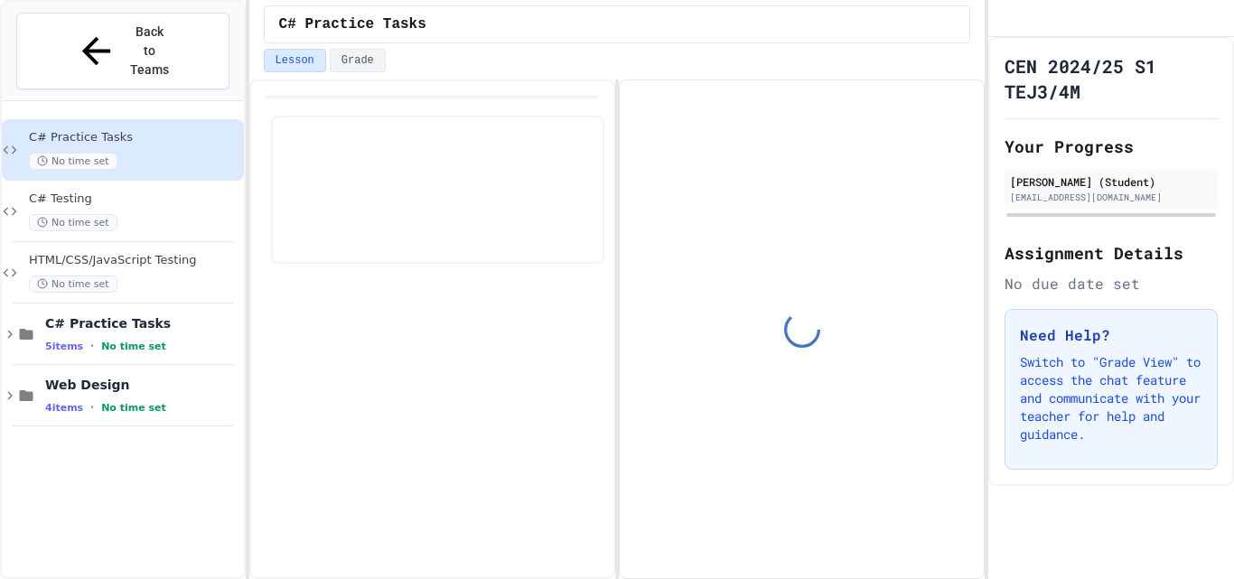 This screenshot has height=579, width=1234. Describe the element at coordinates (123, 51) in the screenshot. I see `button: Back to Teams` at that location.